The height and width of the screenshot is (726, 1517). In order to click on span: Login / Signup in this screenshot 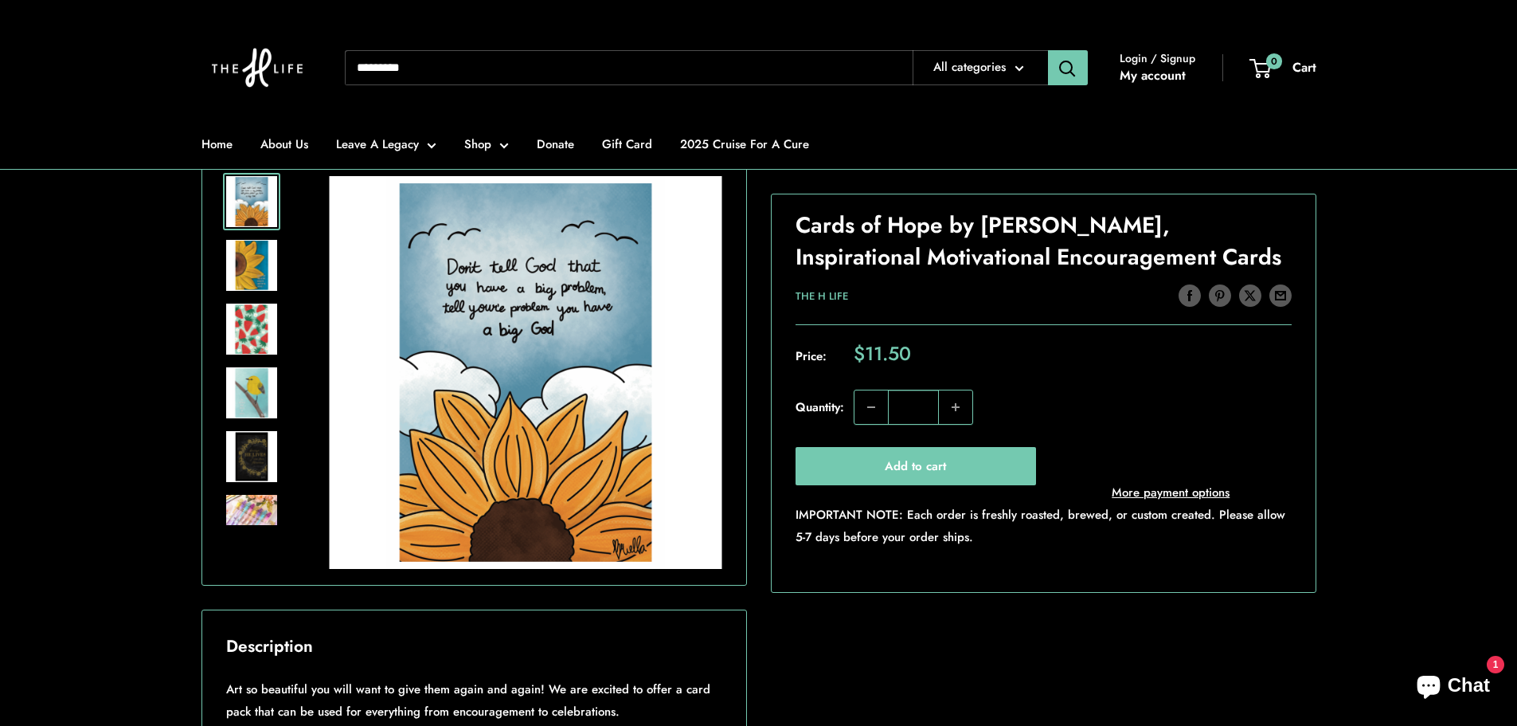, I will do `click(1157, 58)`.